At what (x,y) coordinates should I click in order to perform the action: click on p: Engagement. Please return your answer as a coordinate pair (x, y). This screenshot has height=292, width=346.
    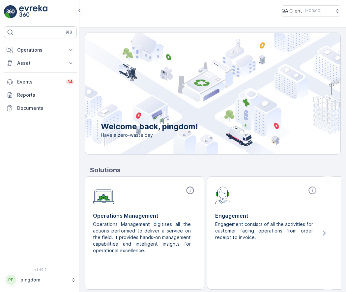
    Looking at the image, I should click on (266, 216).